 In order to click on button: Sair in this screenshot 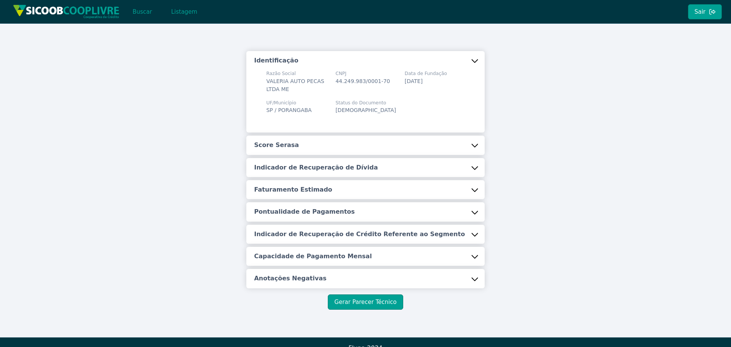, I will do `click(704, 12)`.